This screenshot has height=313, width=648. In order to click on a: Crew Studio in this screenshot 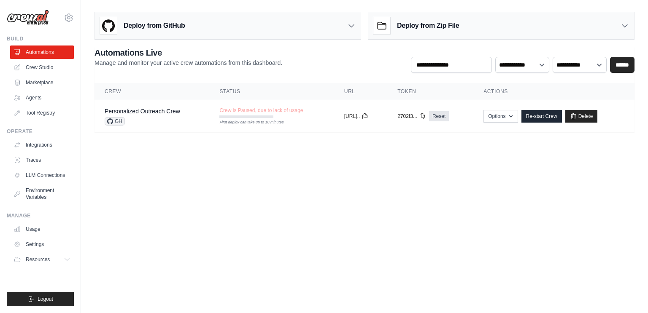, I will do `click(42, 67)`.